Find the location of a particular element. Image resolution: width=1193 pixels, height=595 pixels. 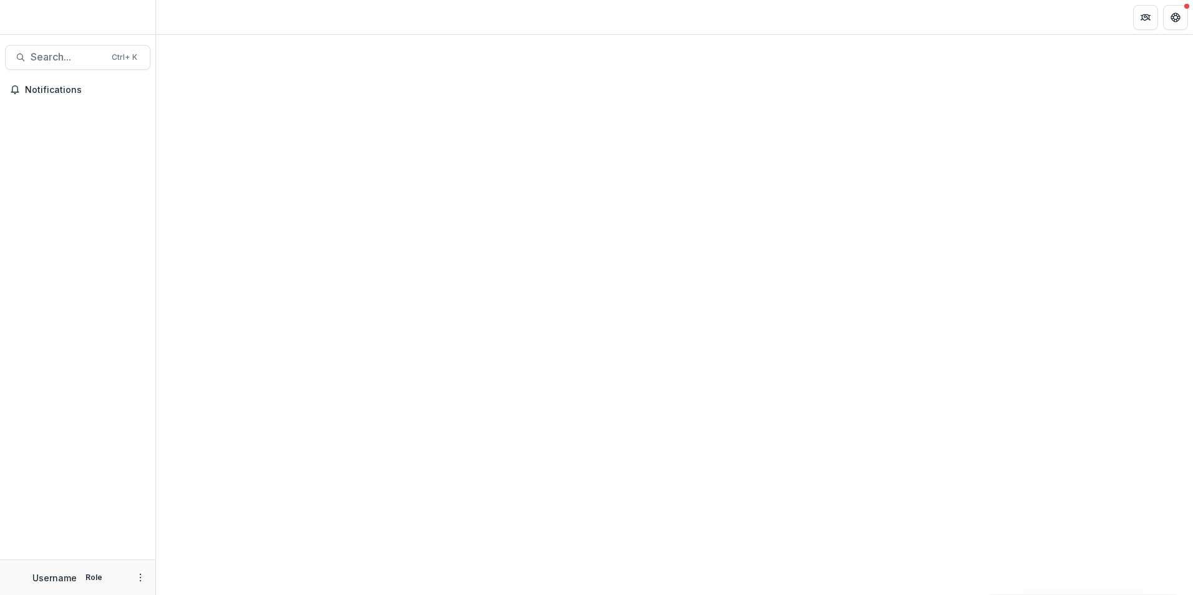

p: Role is located at coordinates (94, 578).